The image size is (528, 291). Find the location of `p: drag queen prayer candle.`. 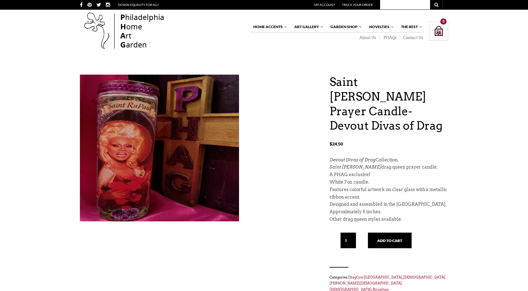

p: drag queen prayer candle. is located at coordinates (389, 167).